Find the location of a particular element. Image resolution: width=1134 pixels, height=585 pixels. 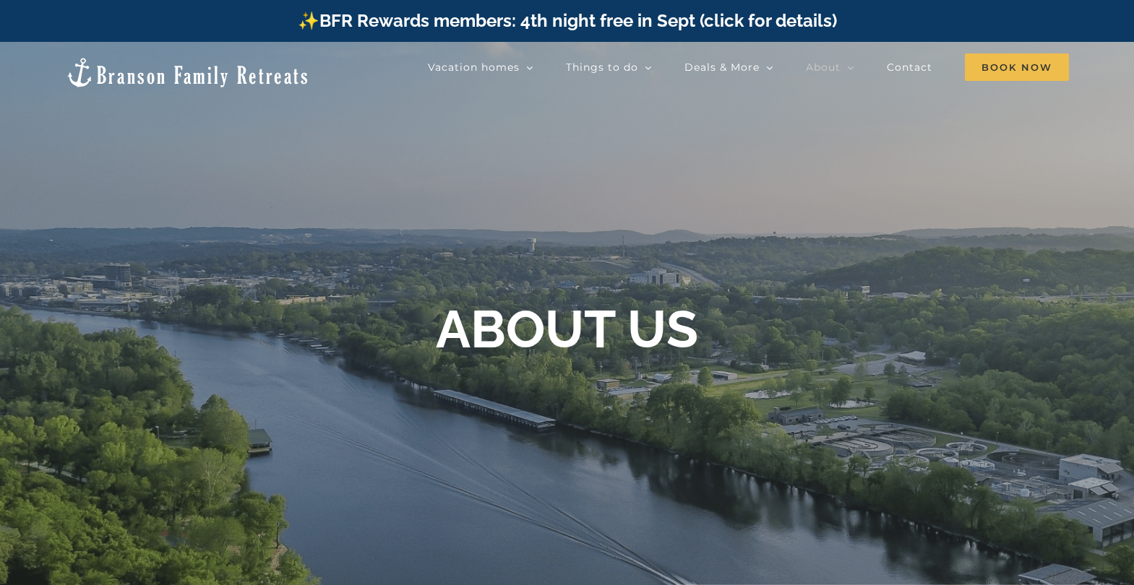

span: Deals & More is located at coordinates (722, 67).